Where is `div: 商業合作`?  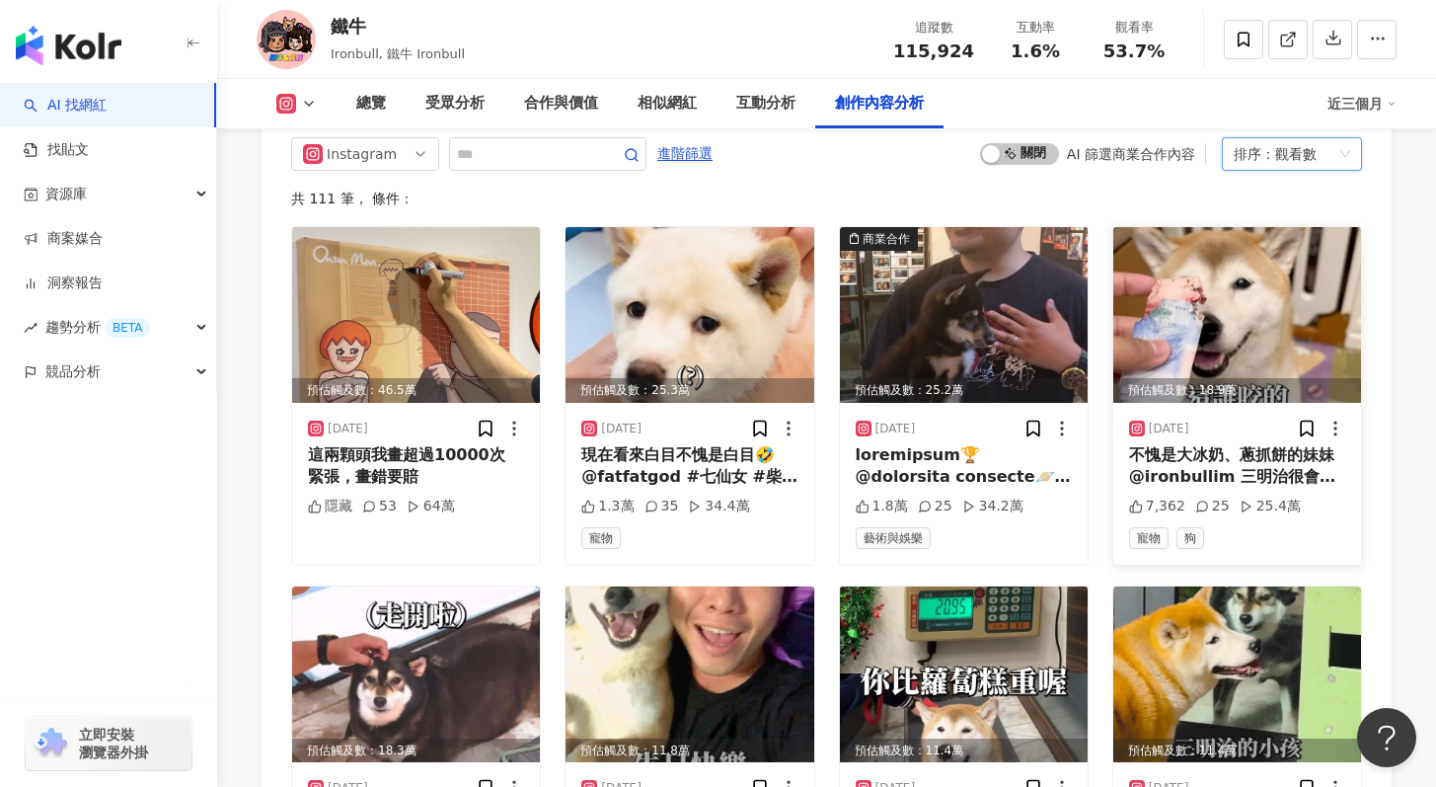 div: 商業合作 is located at coordinates (886, 239).